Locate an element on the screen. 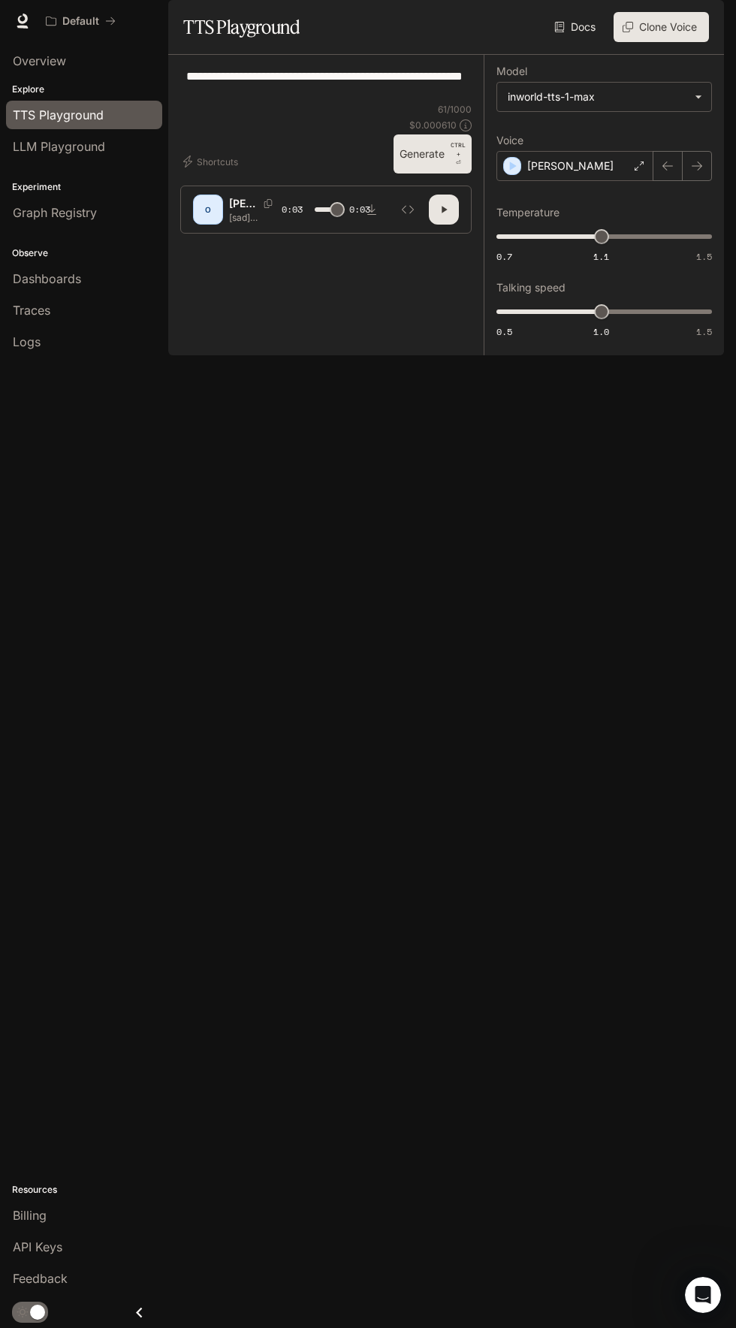  p: Talking speed is located at coordinates (531, 288).